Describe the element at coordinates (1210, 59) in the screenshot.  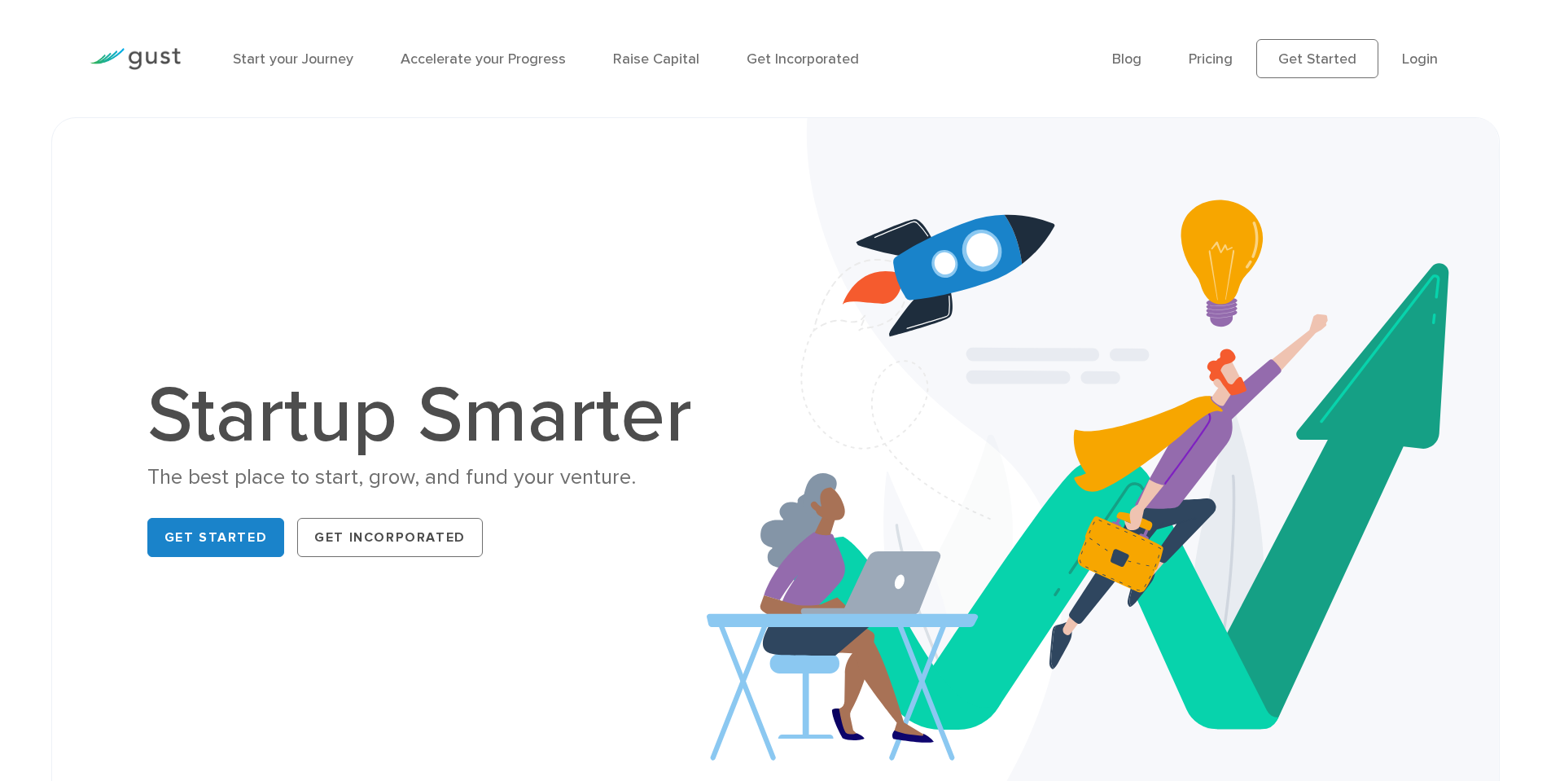
I see `a: Pricing` at that location.